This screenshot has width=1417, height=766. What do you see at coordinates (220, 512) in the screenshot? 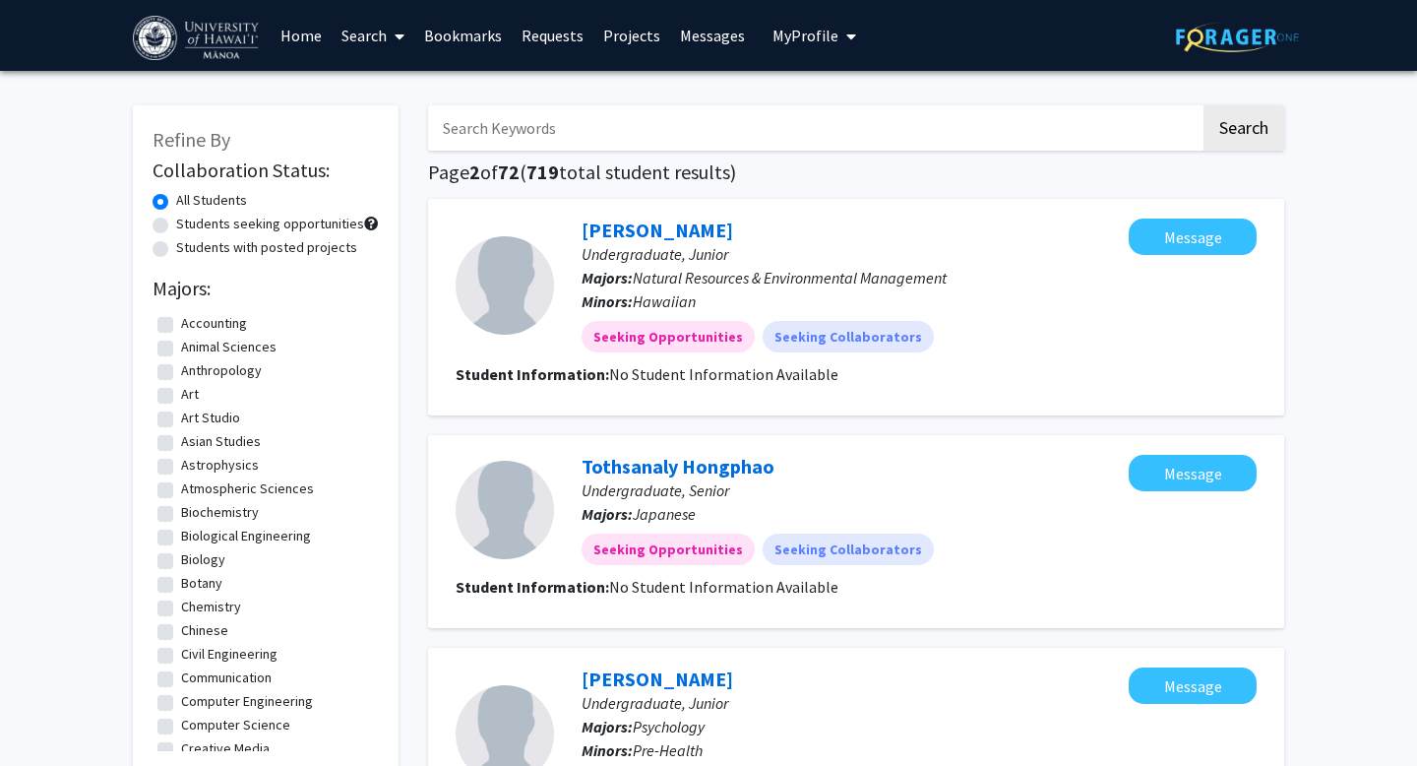
I see `label: Biochemistry` at bounding box center [220, 512].